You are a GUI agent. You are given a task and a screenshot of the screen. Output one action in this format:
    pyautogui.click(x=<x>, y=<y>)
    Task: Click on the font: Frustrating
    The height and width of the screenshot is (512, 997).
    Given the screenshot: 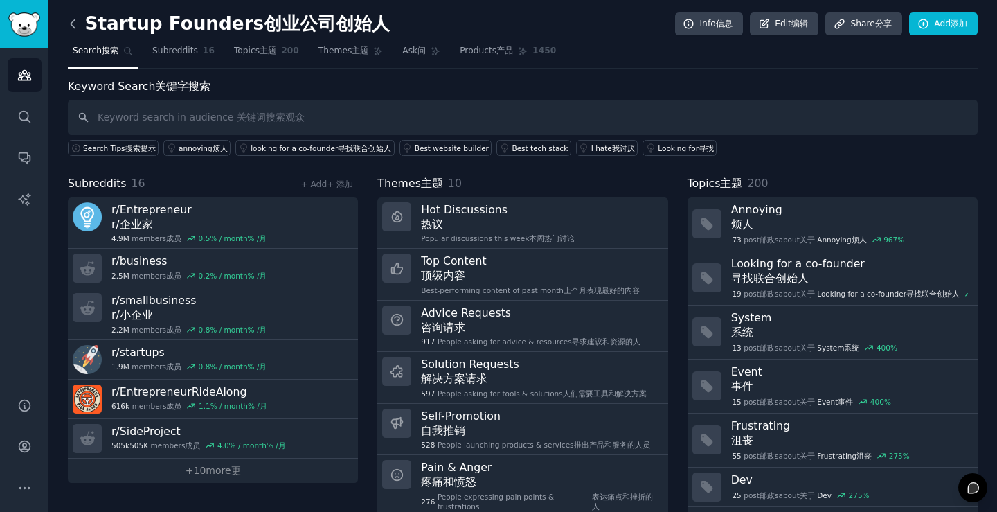 What is the action you would take?
    pyautogui.click(x=836, y=456)
    